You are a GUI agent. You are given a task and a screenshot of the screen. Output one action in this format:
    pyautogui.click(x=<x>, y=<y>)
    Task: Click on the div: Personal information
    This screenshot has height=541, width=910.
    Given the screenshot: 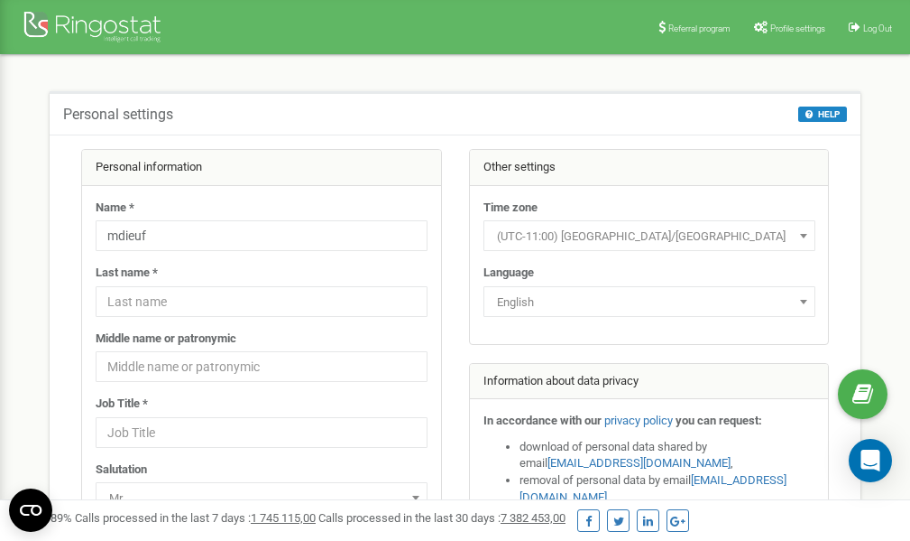 What is the action you would take?
    pyautogui.click(x=262, y=168)
    